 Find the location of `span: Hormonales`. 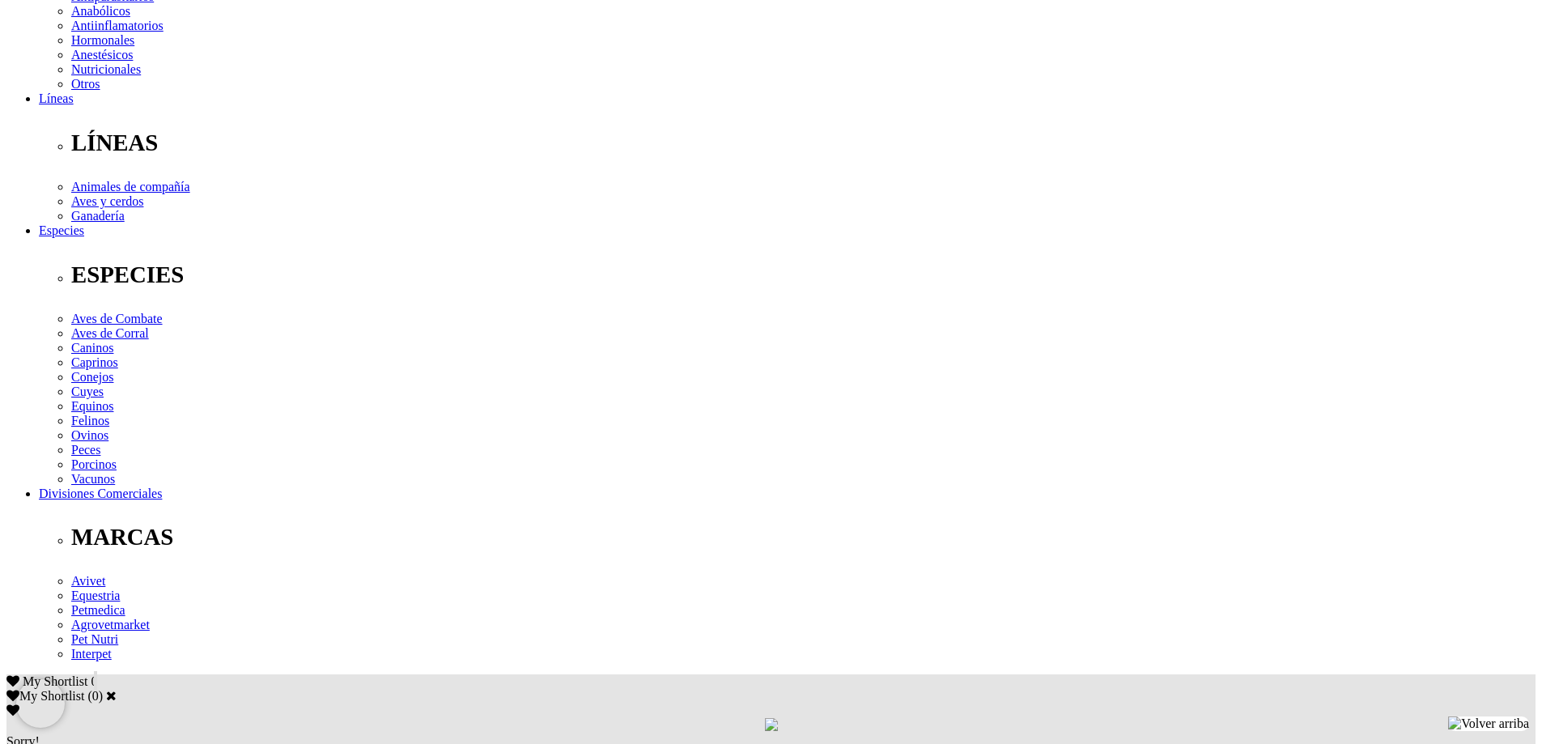

span: Hormonales is located at coordinates (103, 40).